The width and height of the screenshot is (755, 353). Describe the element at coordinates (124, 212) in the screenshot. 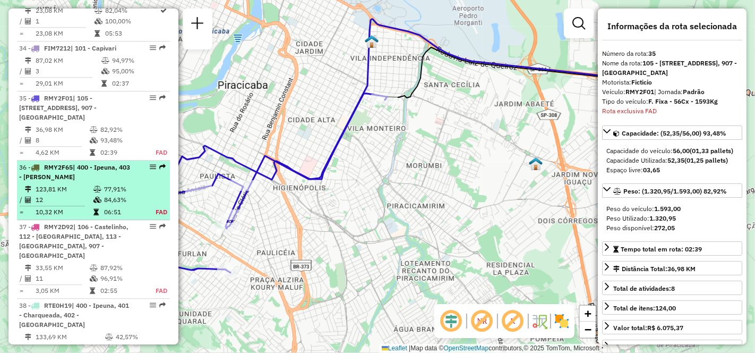

I see `td: 06:51` at that location.